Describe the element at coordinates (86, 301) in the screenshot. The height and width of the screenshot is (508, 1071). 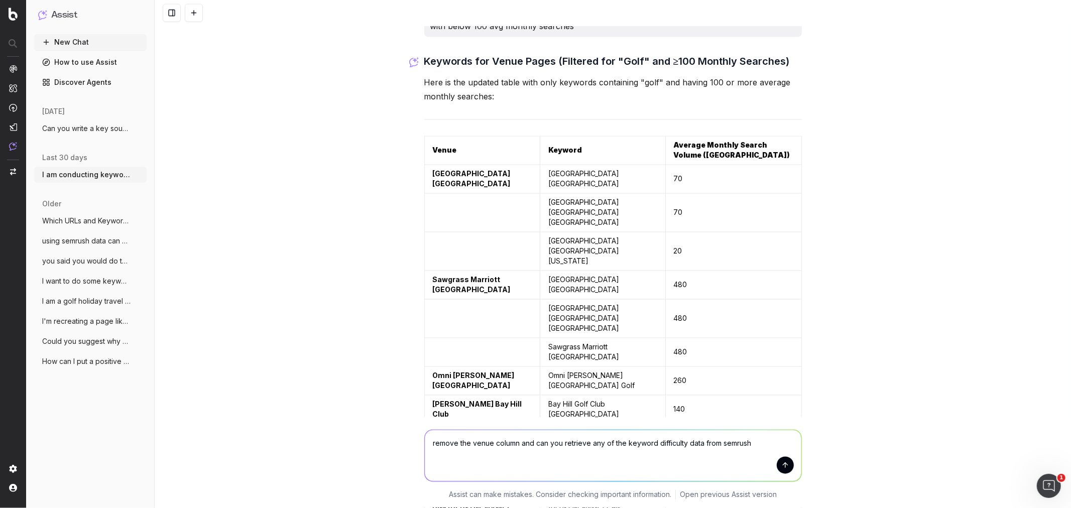
I see `span: I am a golf holiday travel agency. I wou` at that location.